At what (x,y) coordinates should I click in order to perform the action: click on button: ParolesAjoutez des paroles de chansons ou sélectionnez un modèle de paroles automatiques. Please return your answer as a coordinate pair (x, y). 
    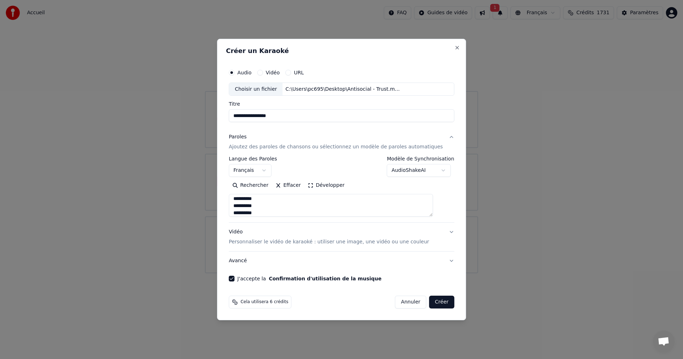
    Looking at the image, I should click on (342, 142).